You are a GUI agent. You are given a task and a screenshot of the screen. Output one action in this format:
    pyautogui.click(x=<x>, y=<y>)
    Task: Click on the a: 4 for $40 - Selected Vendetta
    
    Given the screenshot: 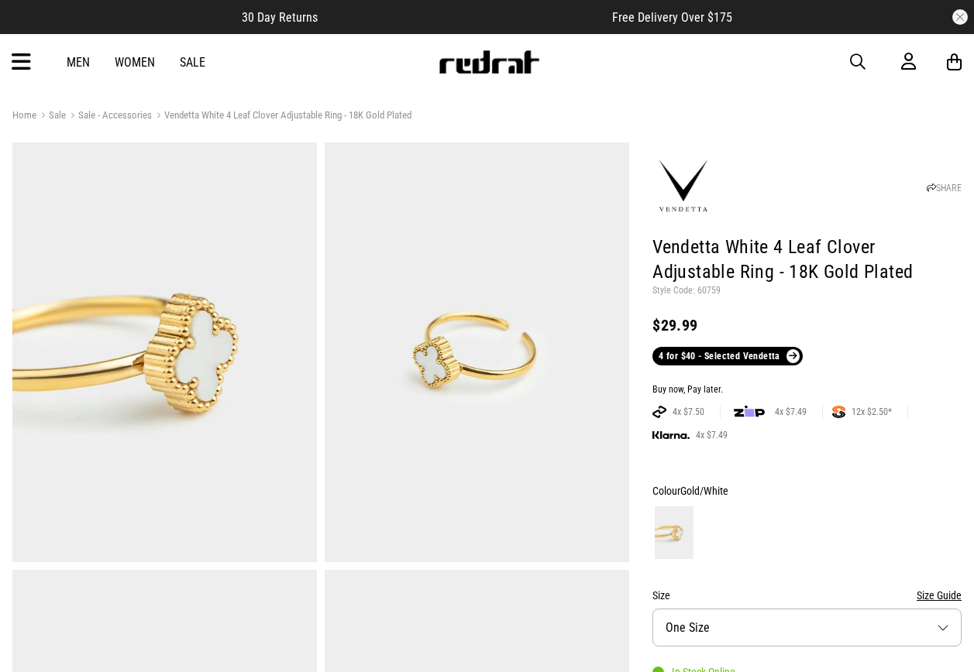 What is the action you would take?
    pyautogui.click(x=727, y=356)
    